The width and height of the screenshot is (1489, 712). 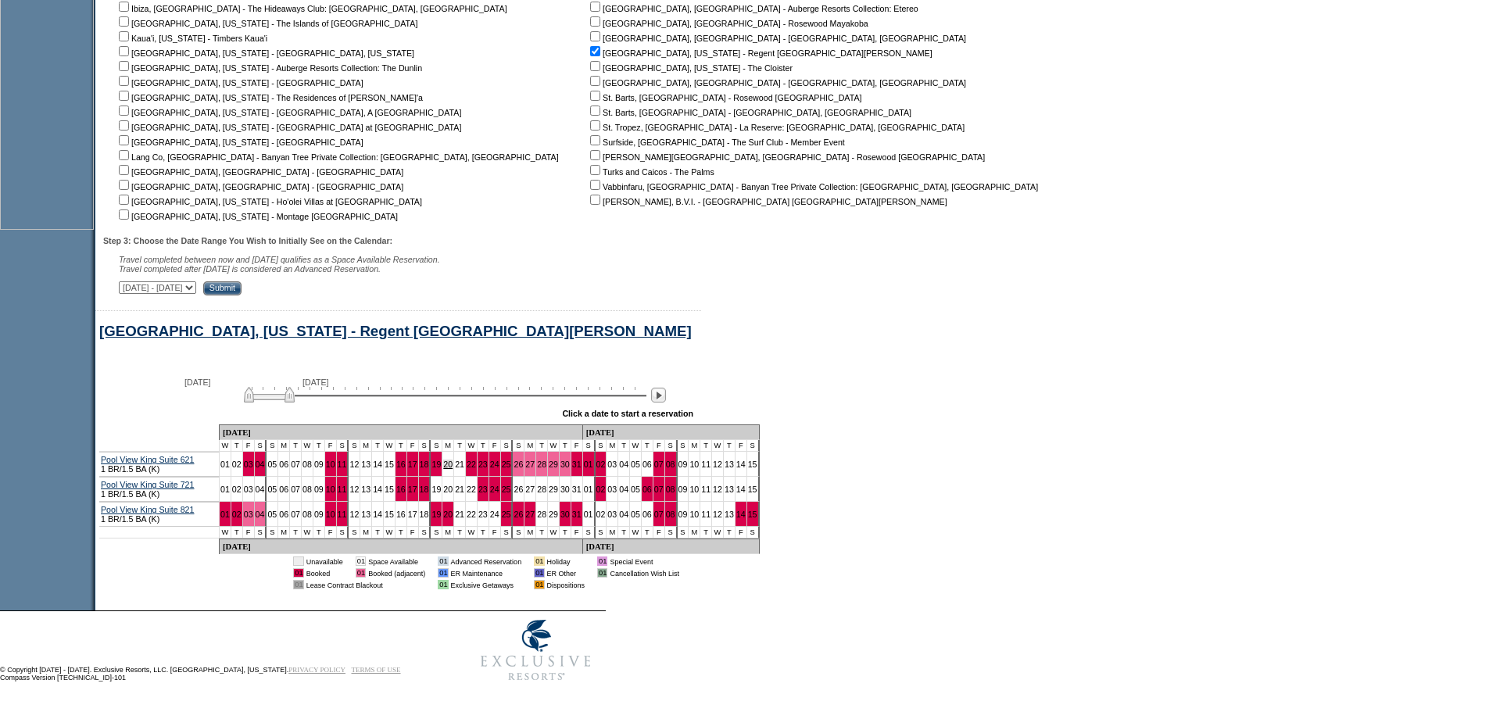 I want to click on td: Advanced Reservation, so click(x=486, y=561).